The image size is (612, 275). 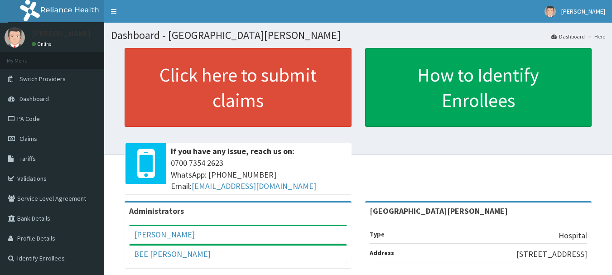 What do you see at coordinates (28, 139) in the screenshot?
I see `span: Claims` at bounding box center [28, 139].